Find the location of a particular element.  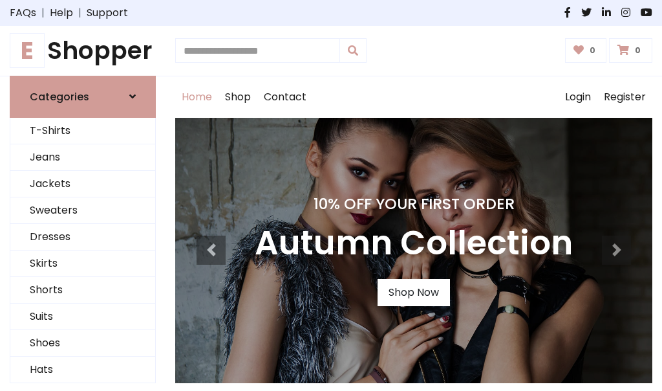

a: Contact is located at coordinates (285, 97).